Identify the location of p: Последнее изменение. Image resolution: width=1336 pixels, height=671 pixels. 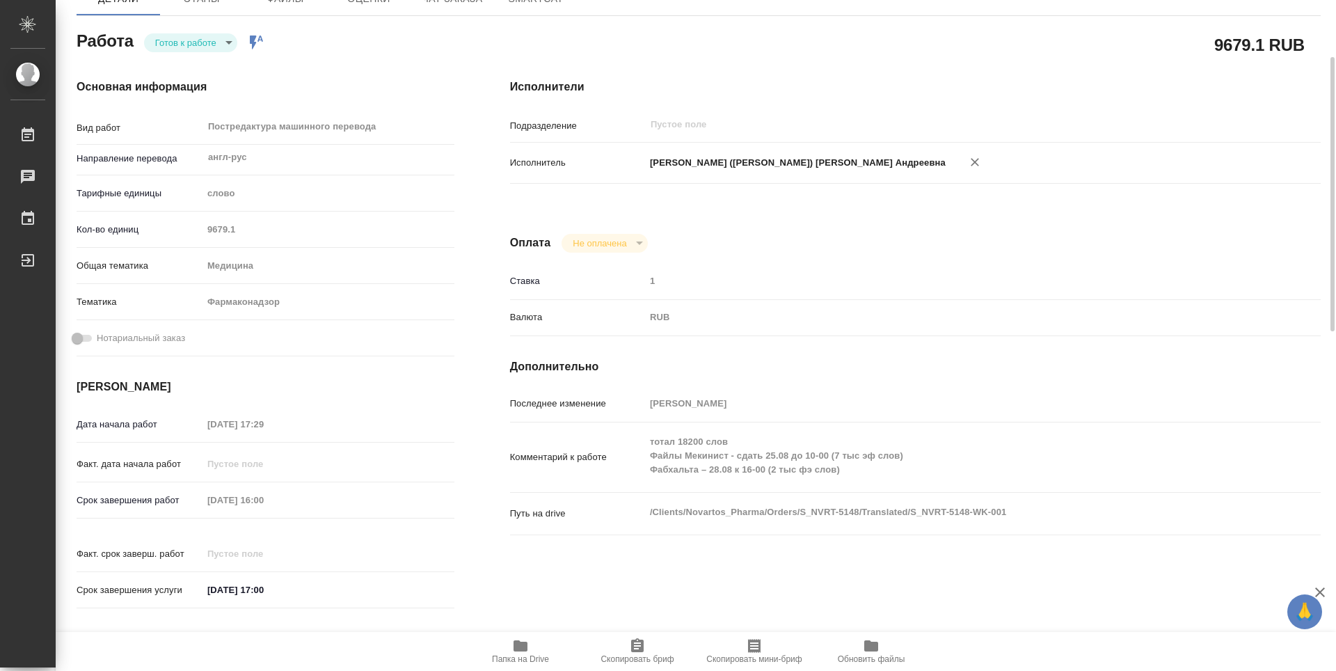
(577, 403).